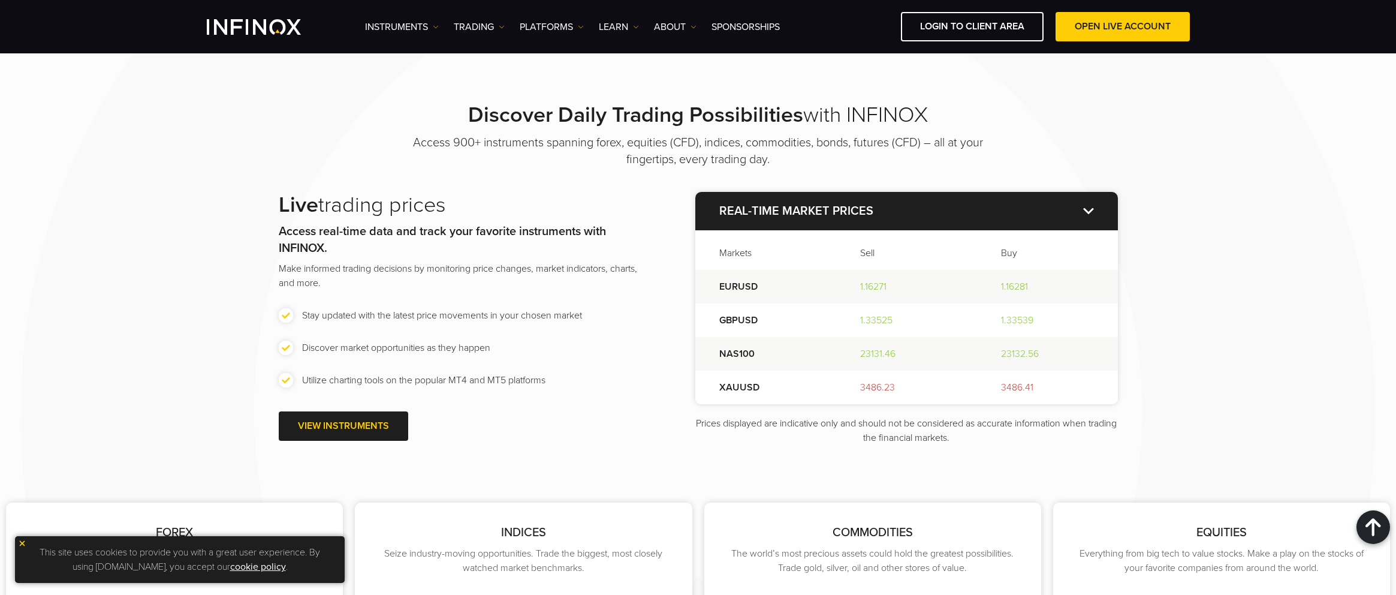  What do you see at coordinates (765, 250) in the screenshot?
I see `th: Markets` at bounding box center [765, 250].